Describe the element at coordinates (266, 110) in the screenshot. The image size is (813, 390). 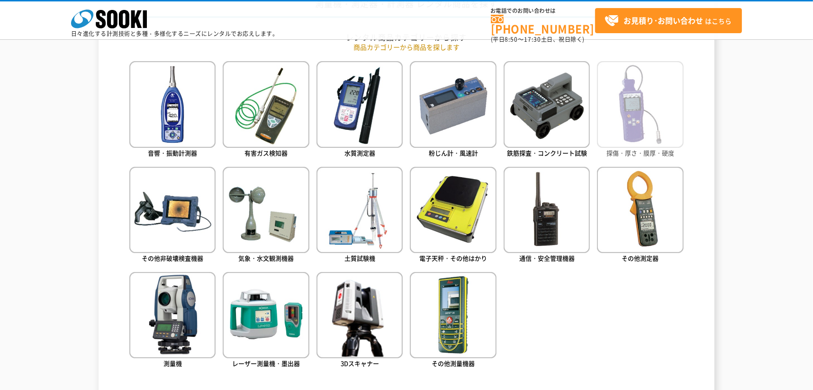
I see `a: 有害ガス検知器` at that location.